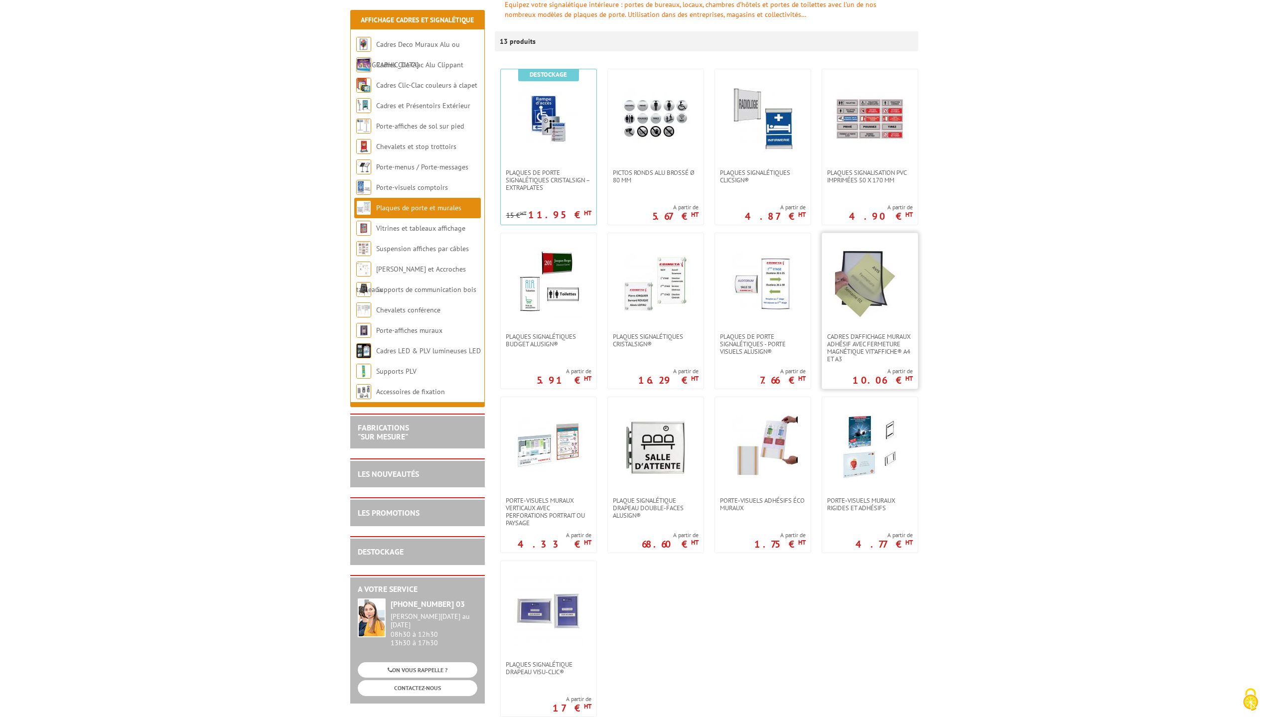 This screenshot has height=717, width=1268. I want to click on span: Porte-visuels adhésifs éco muraux, so click(763, 504).